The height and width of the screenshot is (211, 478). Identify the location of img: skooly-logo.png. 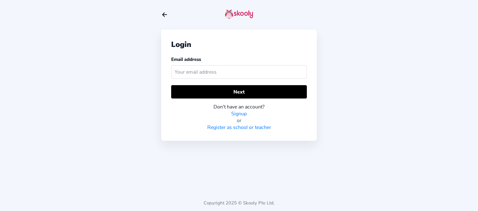
(239, 14).